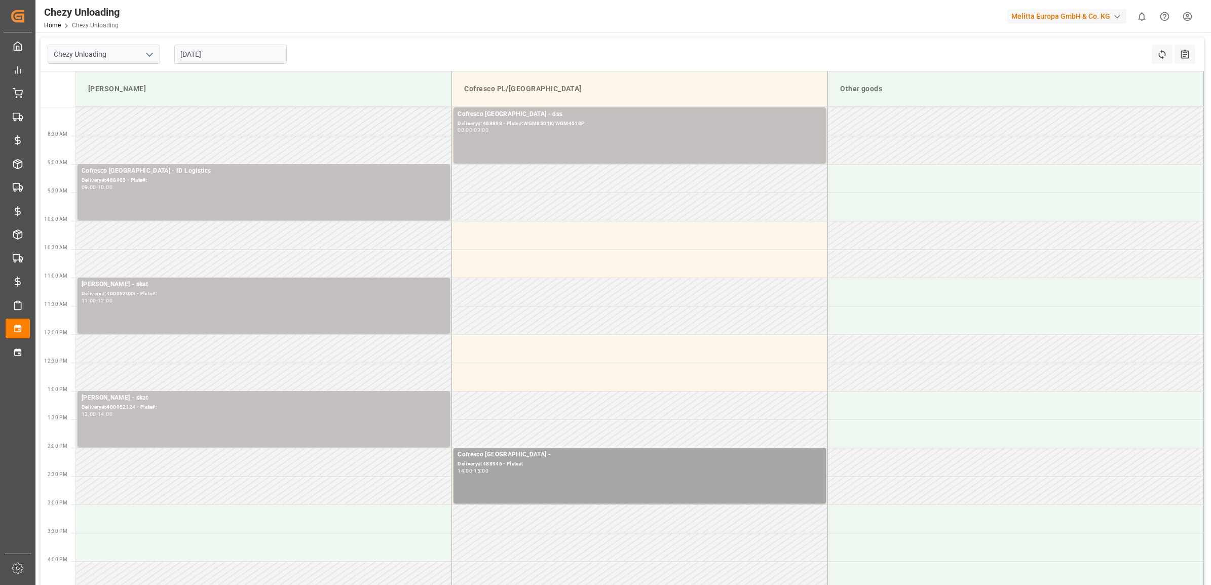  What do you see at coordinates (263, 180) in the screenshot?
I see `div: Delivery#:488903 - Plate#:` at bounding box center [263, 180].